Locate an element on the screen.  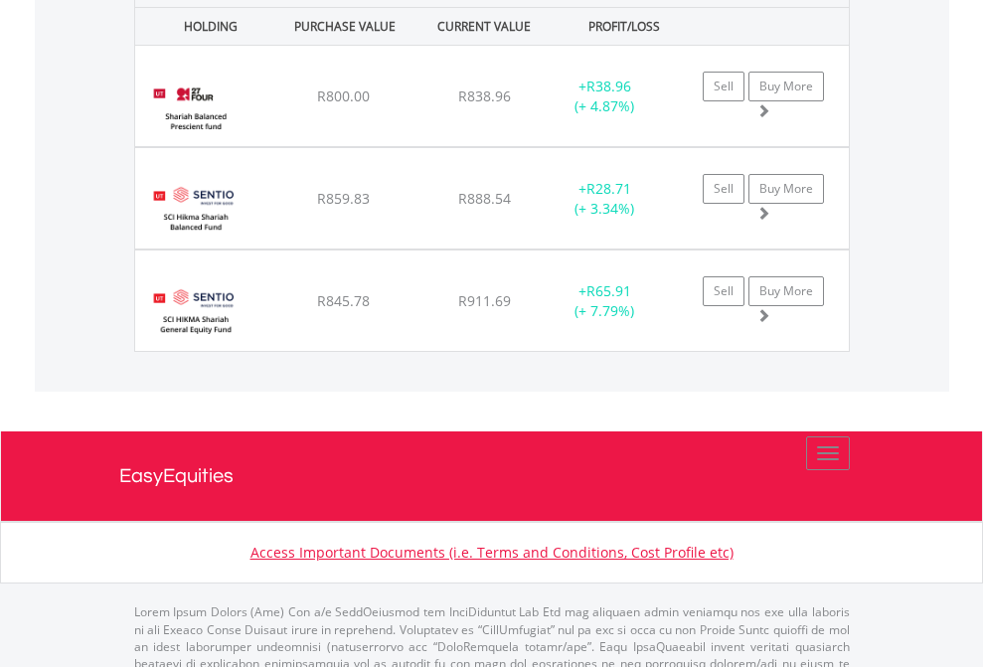
div: HOLDING is located at coordinates (205, 26).